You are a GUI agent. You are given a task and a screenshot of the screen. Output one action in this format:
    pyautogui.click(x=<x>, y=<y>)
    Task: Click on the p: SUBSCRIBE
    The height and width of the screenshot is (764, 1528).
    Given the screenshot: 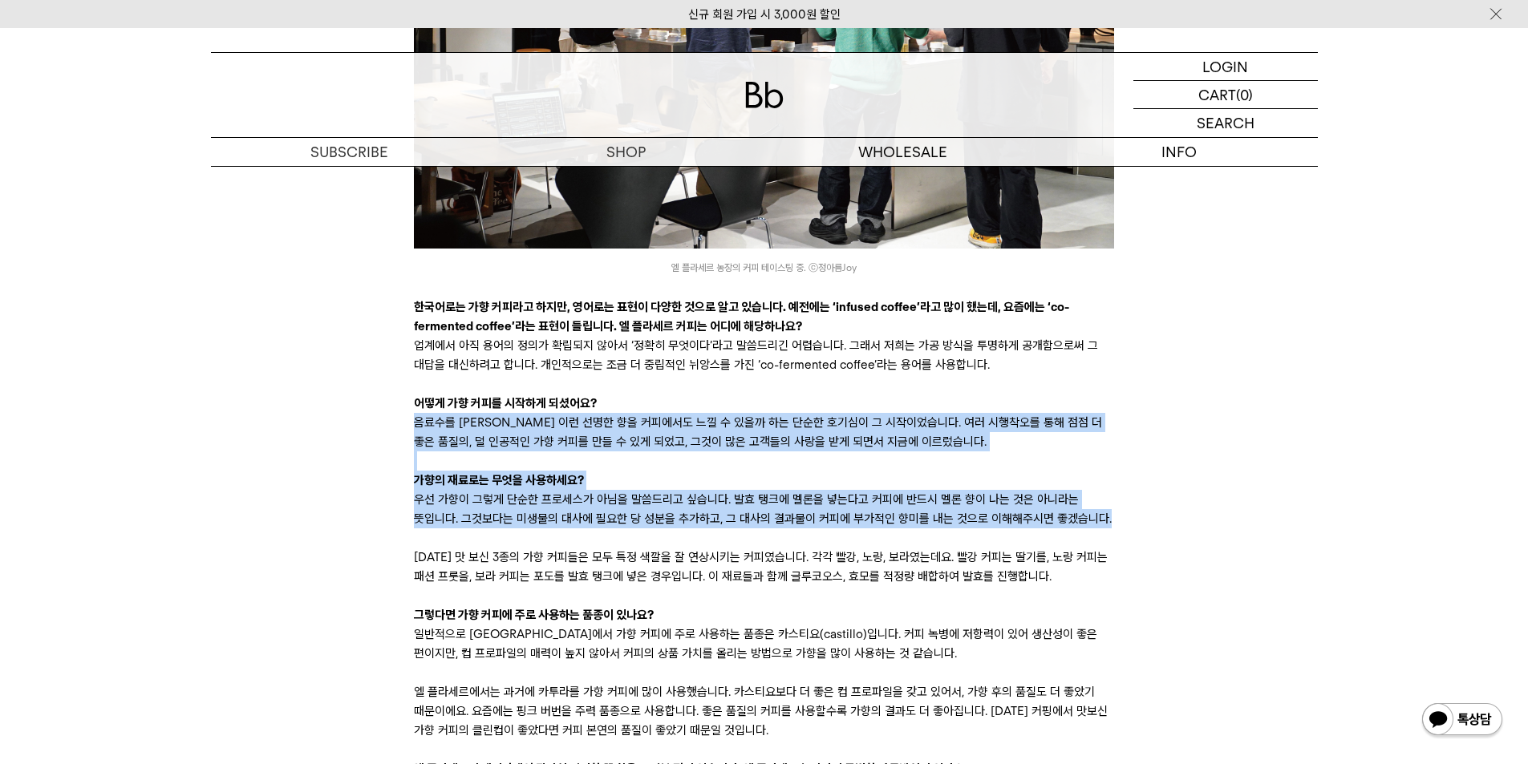 What is the action you would take?
    pyautogui.click(x=349, y=152)
    